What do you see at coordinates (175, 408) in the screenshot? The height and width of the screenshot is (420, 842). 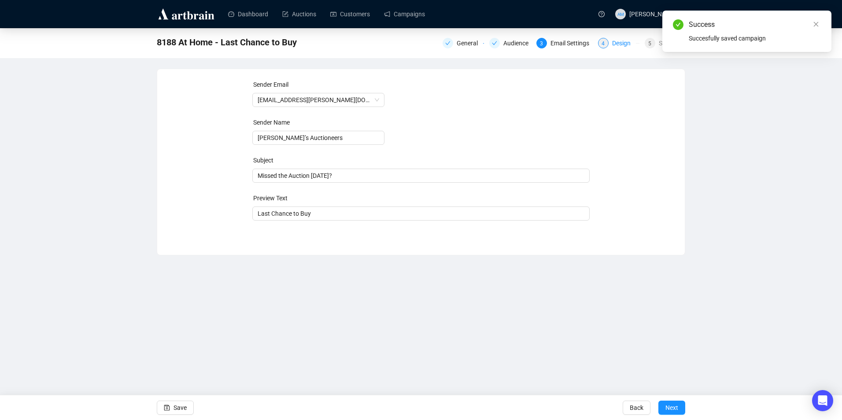 I see `button: Save` at bounding box center [175, 408].